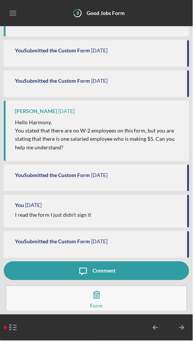 The width and height of the screenshot is (193, 341). Describe the element at coordinates (97, 306) in the screenshot. I see `div: Form` at that location.